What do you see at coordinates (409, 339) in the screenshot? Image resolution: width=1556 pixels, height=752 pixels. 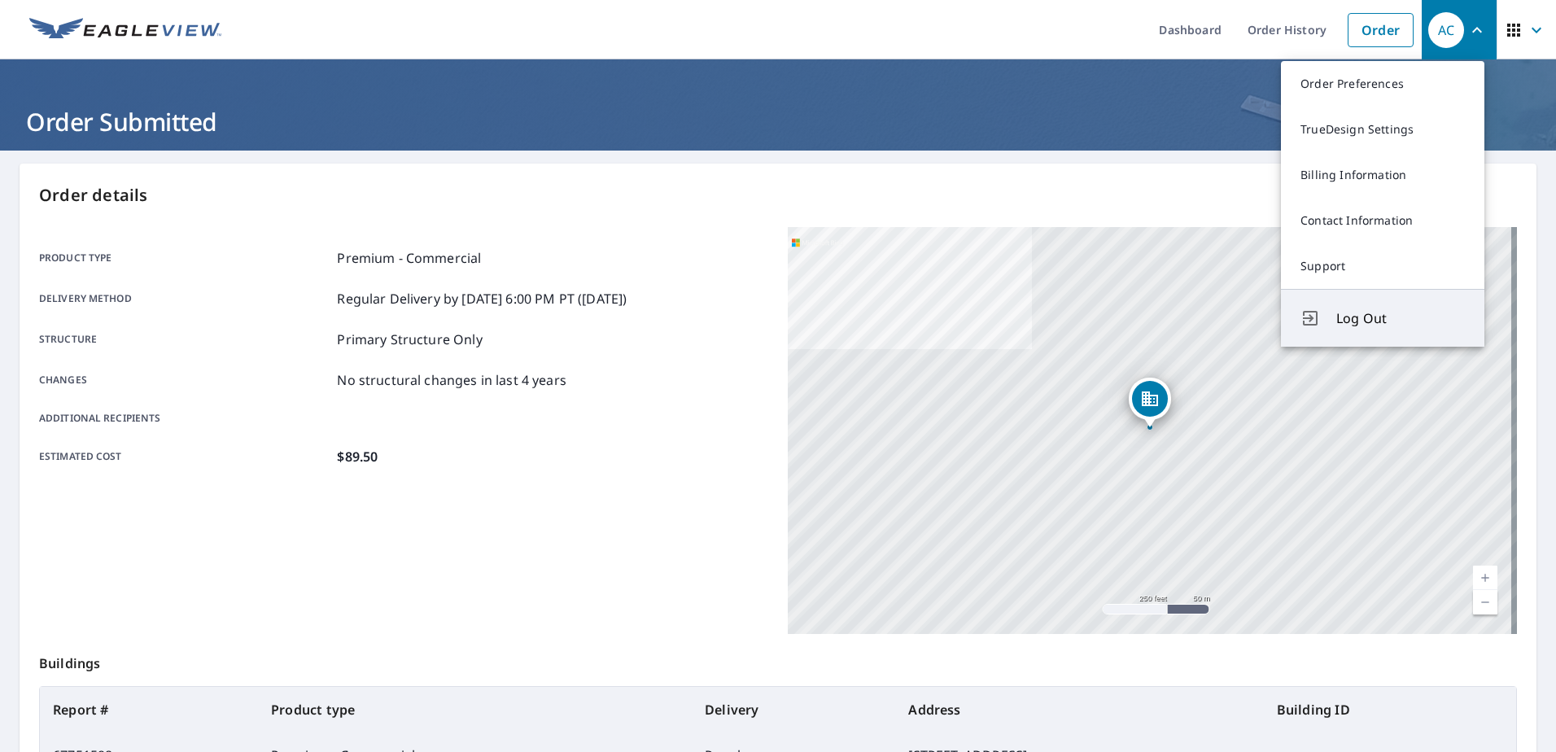 I see `p: Primary Structure Only` at bounding box center [409, 339].